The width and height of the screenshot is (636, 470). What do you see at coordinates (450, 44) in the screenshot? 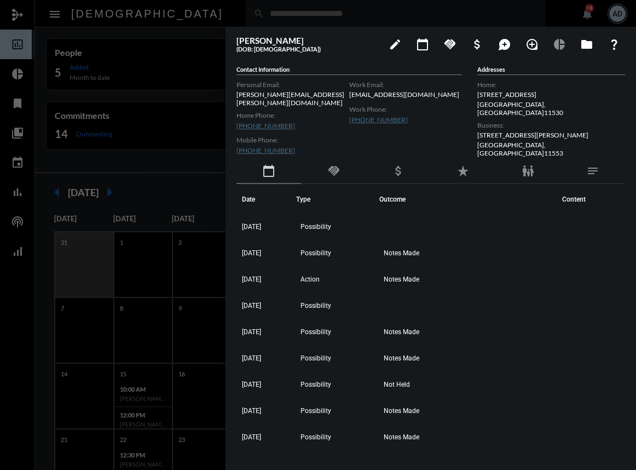
I see `button: Add Commitment` at bounding box center [450, 44].